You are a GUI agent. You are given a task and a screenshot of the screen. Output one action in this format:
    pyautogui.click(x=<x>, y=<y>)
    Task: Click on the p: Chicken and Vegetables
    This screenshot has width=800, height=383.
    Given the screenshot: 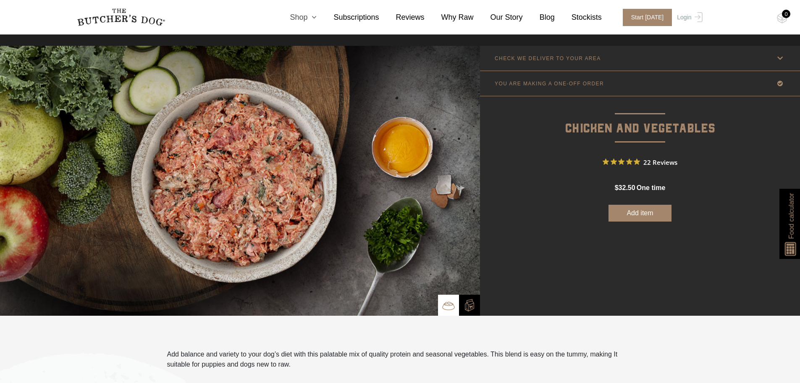 What is the action you would take?
    pyautogui.click(x=640, y=117)
    